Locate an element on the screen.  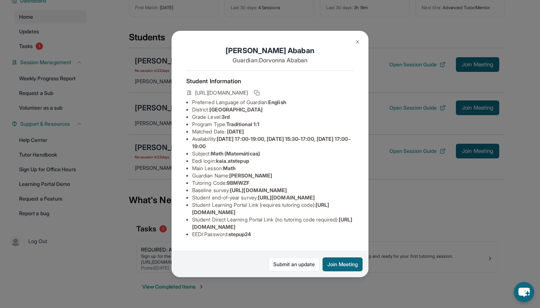
li: EEDI Password : is located at coordinates (273, 235).